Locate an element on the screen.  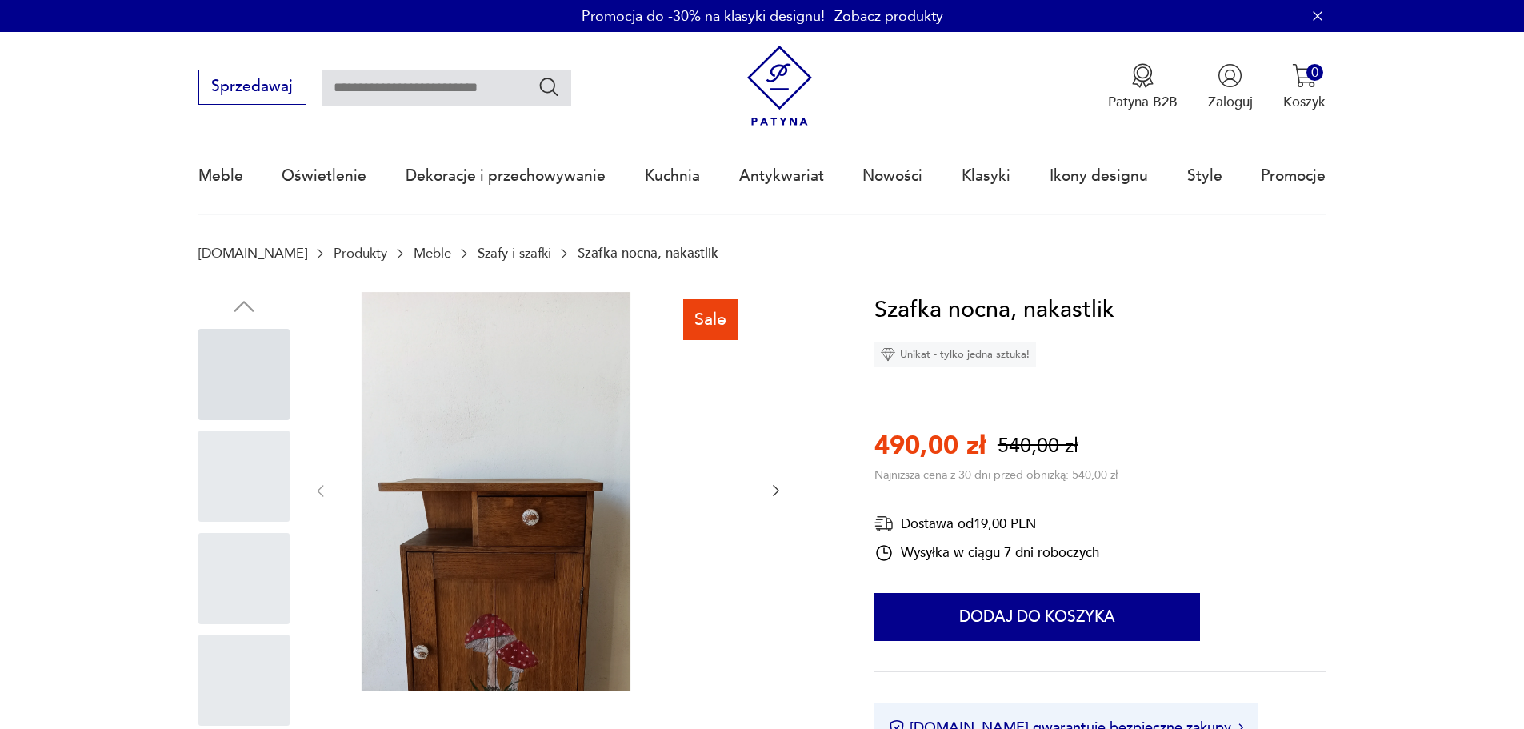
div: Sale is located at coordinates (710, 319).